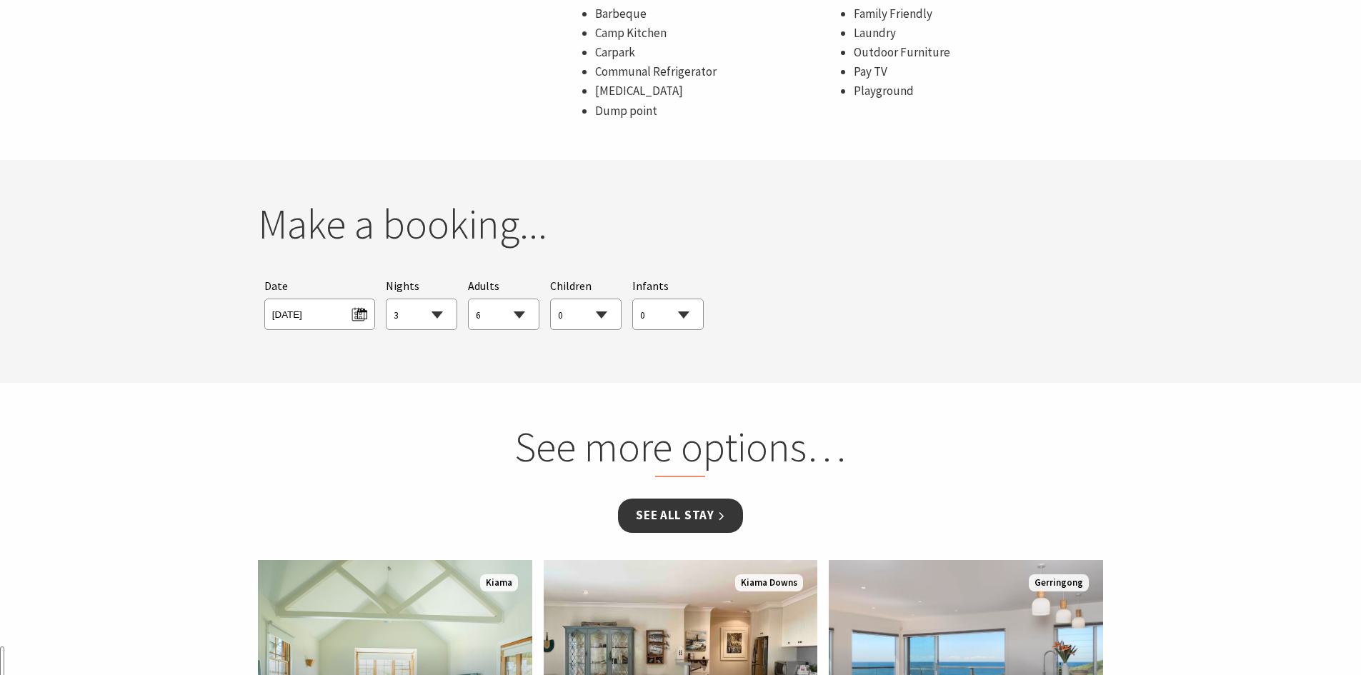 Image resolution: width=1361 pixels, height=675 pixels. What do you see at coordinates (319, 304) in the screenshot?
I see `div: Please choose your desired arrival date` at bounding box center [319, 304].